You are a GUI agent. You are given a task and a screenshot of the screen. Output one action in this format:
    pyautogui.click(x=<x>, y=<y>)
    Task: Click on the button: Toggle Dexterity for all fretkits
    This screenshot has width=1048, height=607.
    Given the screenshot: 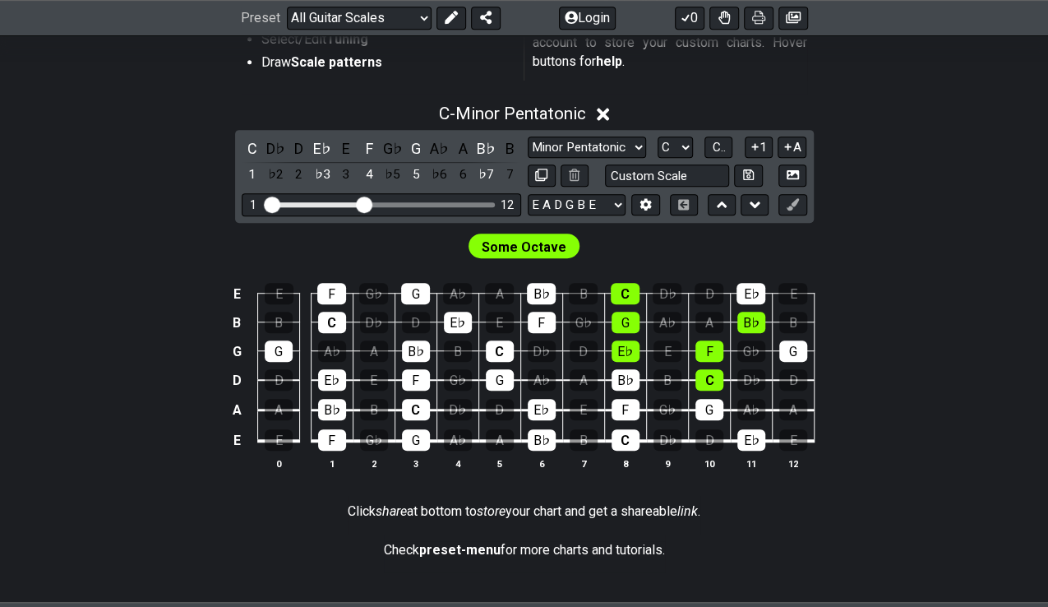 What is the action you would take?
    pyautogui.click(x=724, y=18)
    